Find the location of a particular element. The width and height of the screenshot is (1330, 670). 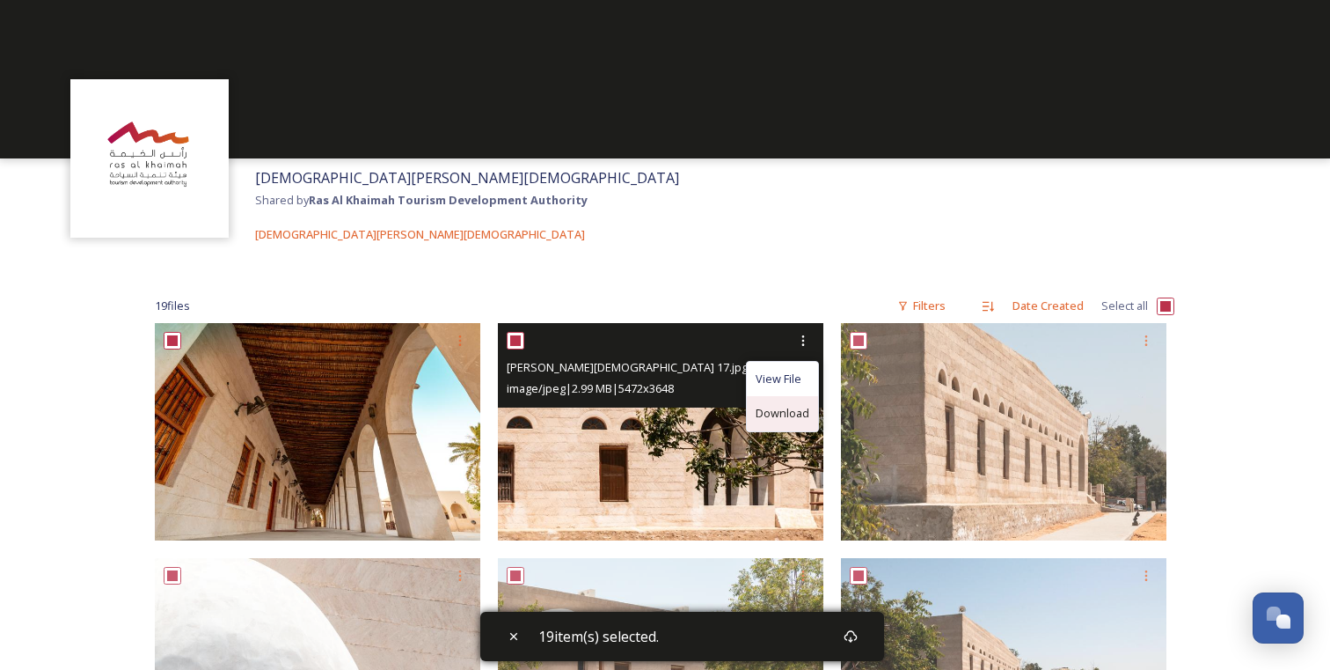

button: Open Chat is located at coordinates (1279, 618).